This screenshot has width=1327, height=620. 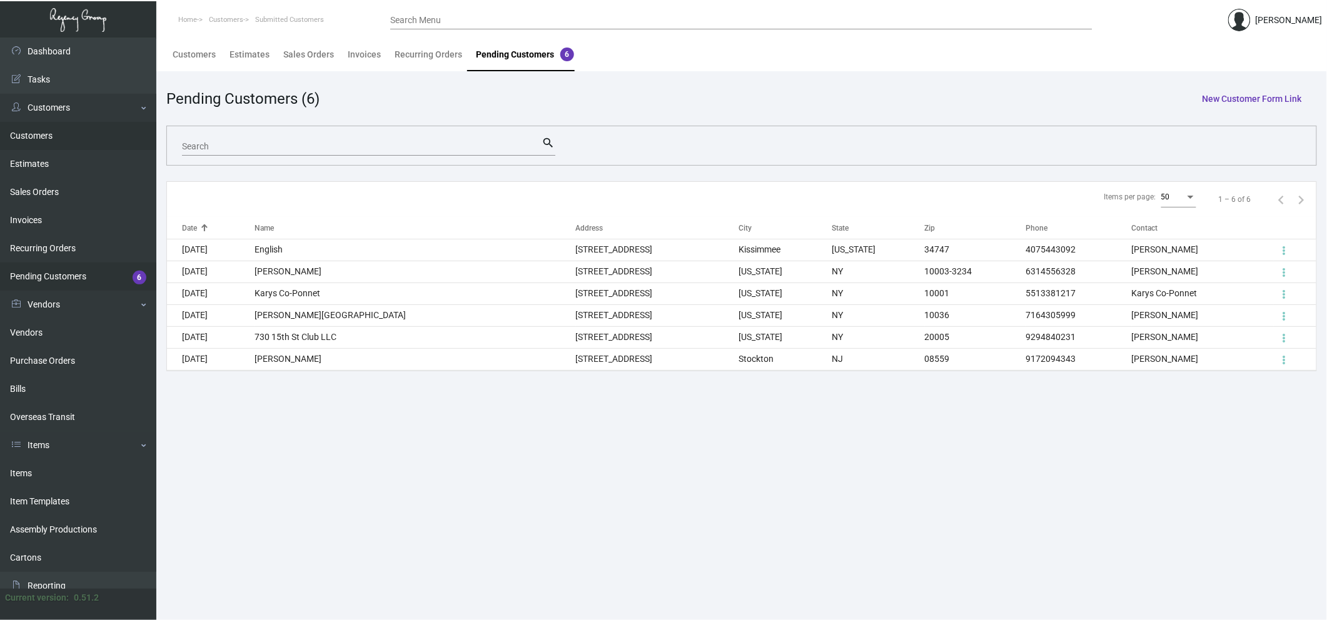 What do you see at coordinates (249, 54) in the screenshot?
I see `div: Estimates` at bounding box center [249, 54].